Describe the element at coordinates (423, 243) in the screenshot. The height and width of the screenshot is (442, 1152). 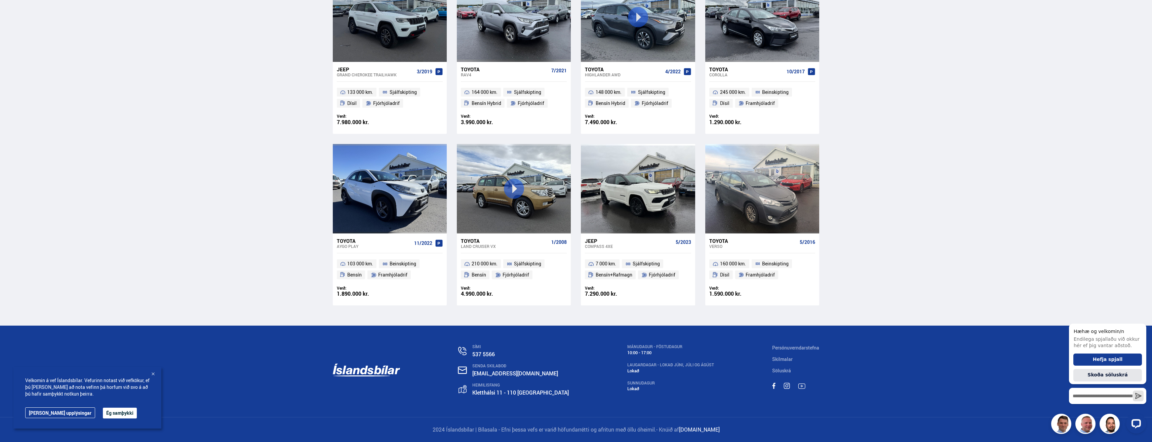
I see `span: 11/2022` at that location.